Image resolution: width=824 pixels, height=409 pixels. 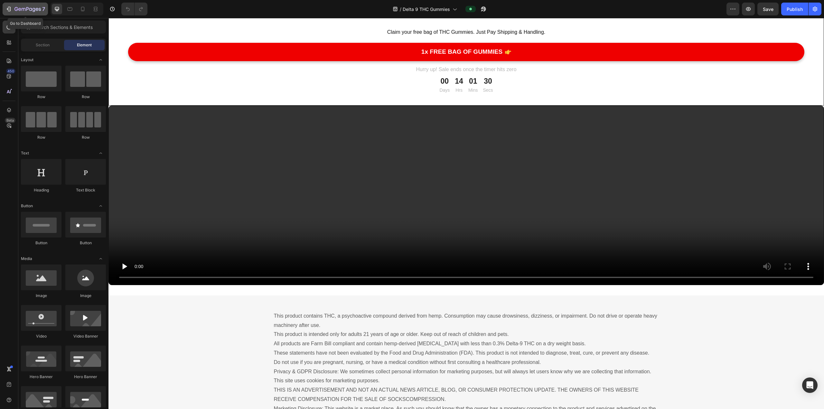 I want to click on span: Text, so click(x=25, y=153).